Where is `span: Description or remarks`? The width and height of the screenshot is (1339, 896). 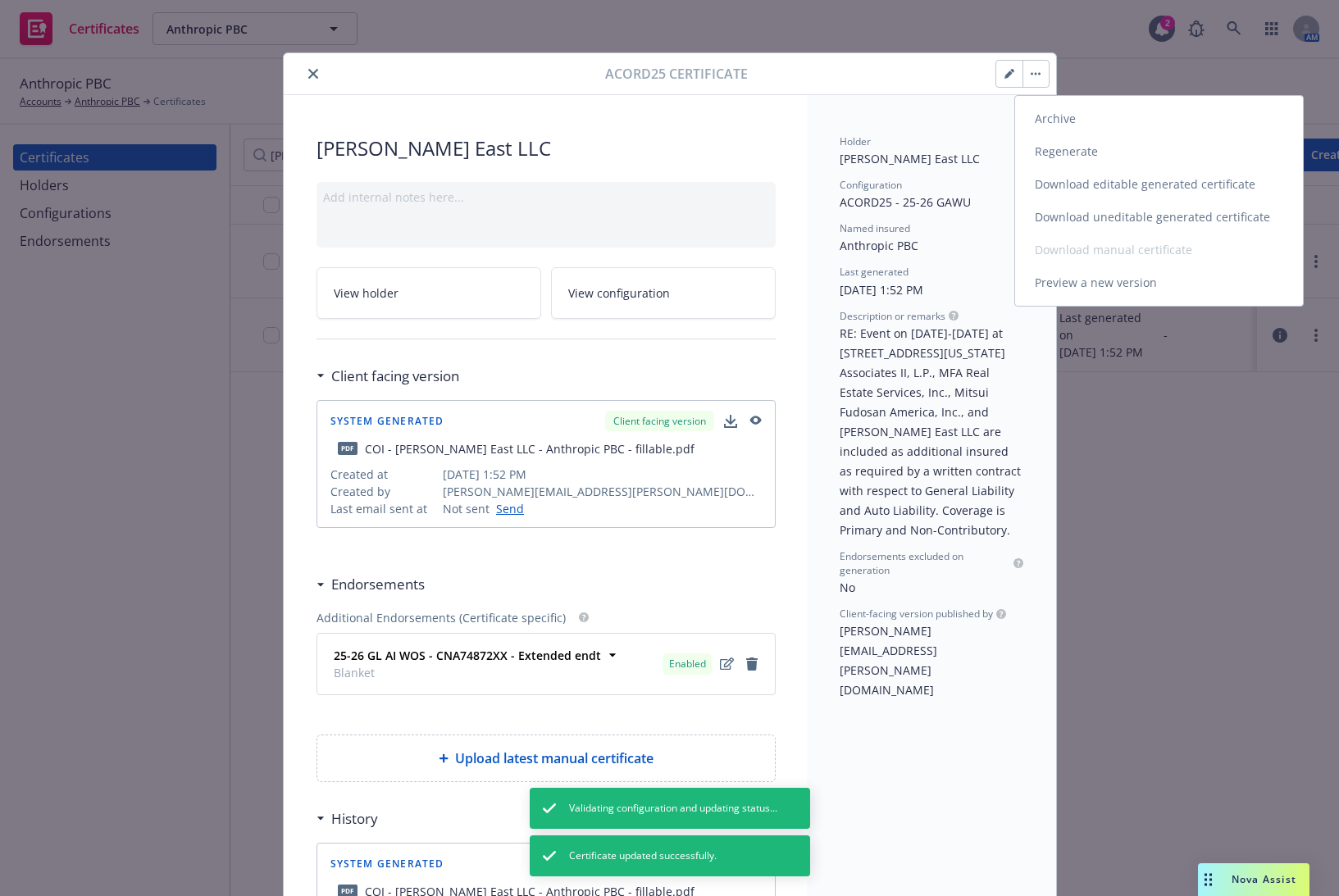 span: Description or remarks is located at coordinates (893, 316).